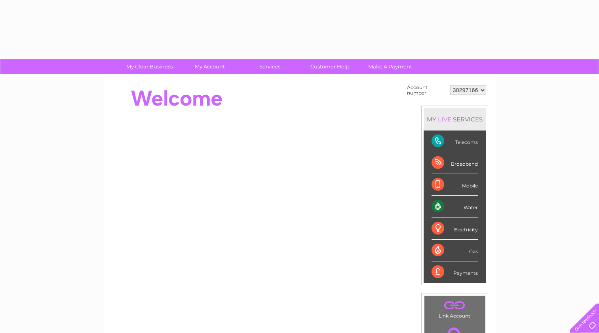  What do you see at coordinates (454, 185) in the screenshot?
I see `div: Mobile` at bounding box center [454, 185].